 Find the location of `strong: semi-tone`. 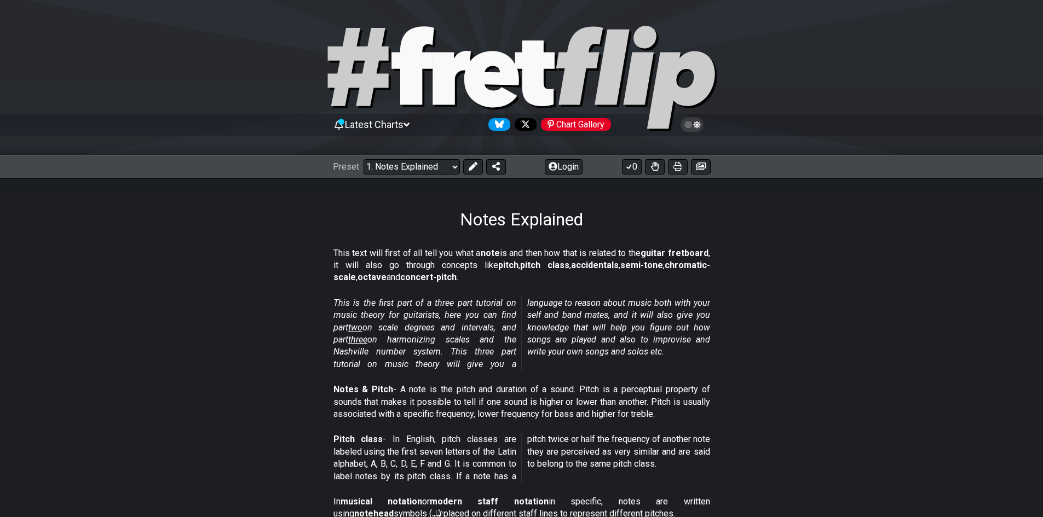

strong: semi-tone is located at coordinates (641, 265).